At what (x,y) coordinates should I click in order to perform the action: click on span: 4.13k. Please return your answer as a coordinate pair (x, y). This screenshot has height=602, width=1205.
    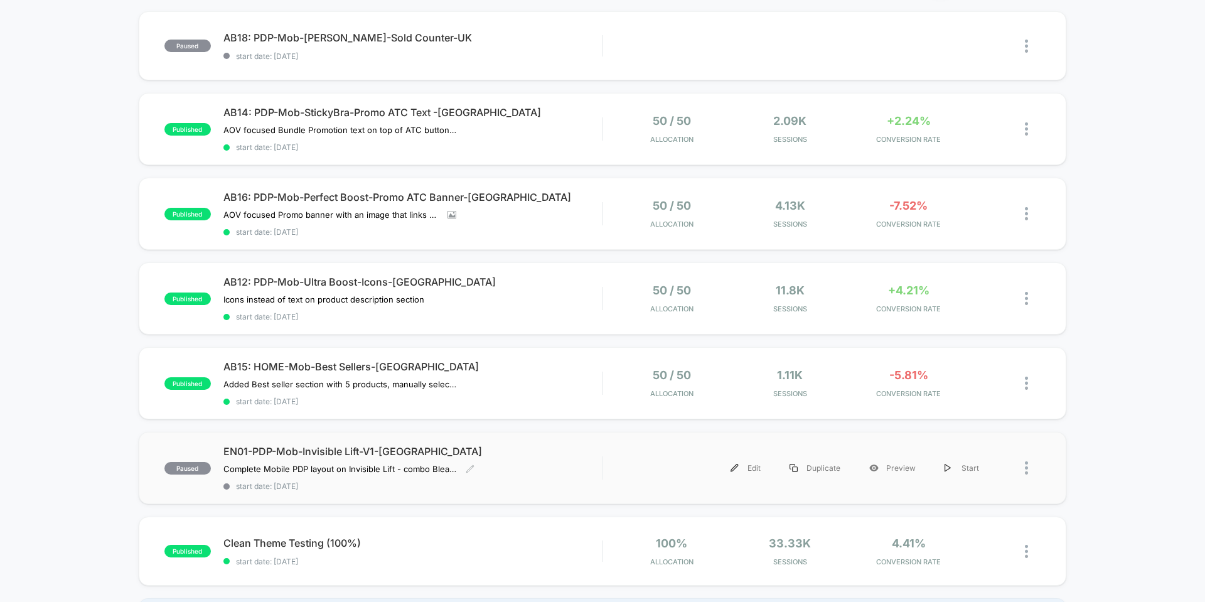
    Looking at the image, I should click on (790, 205).